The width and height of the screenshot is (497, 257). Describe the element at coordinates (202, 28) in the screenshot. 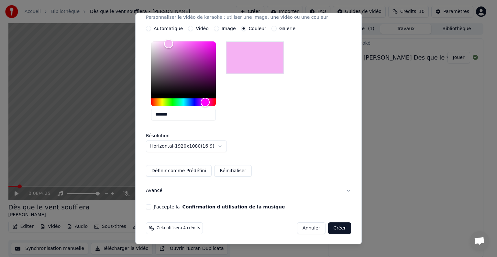

I see `label: Vidéo` at that location.